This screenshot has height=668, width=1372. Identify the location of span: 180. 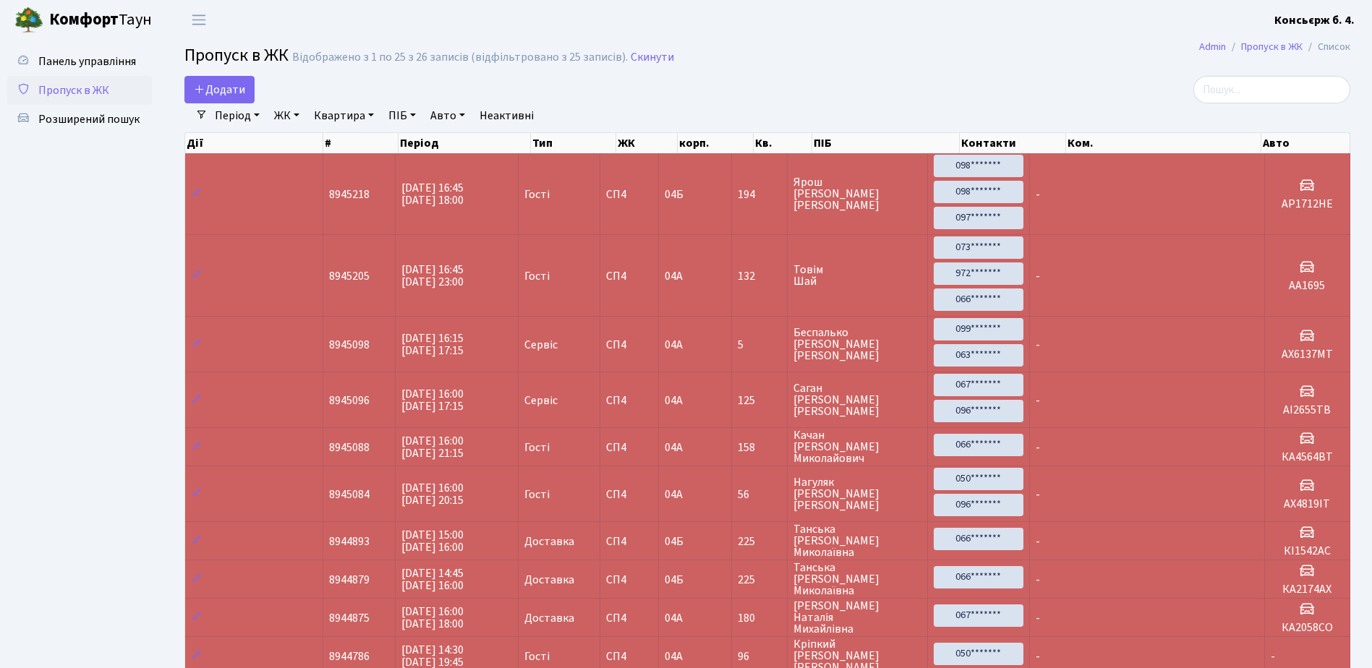
(759, 618).